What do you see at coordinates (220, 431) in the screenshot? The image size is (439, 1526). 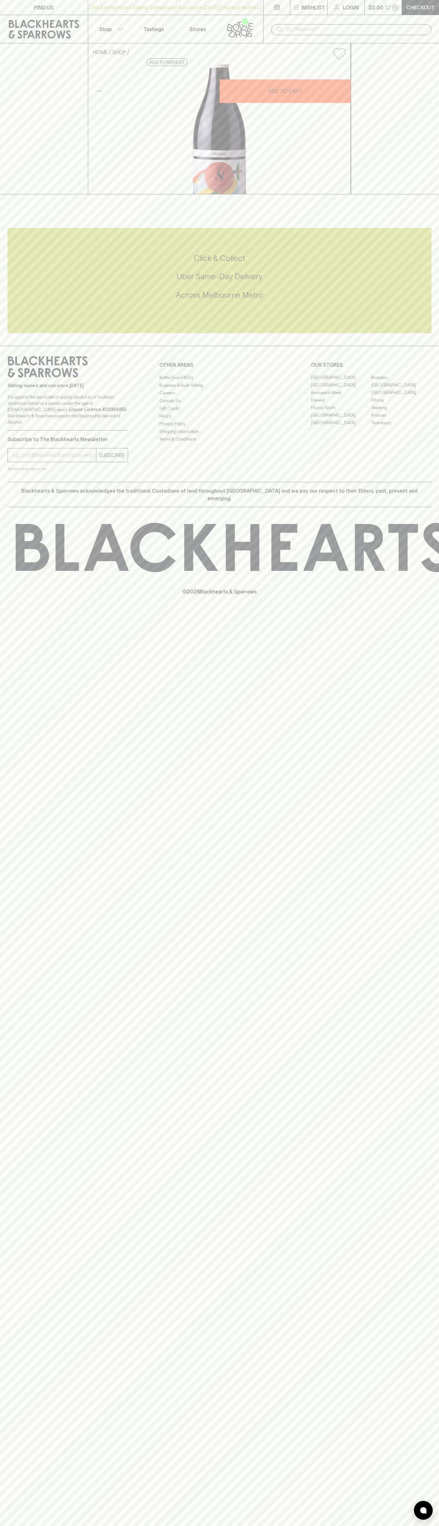 I see `a: Shipping Information` at bounding box center [220, 431].